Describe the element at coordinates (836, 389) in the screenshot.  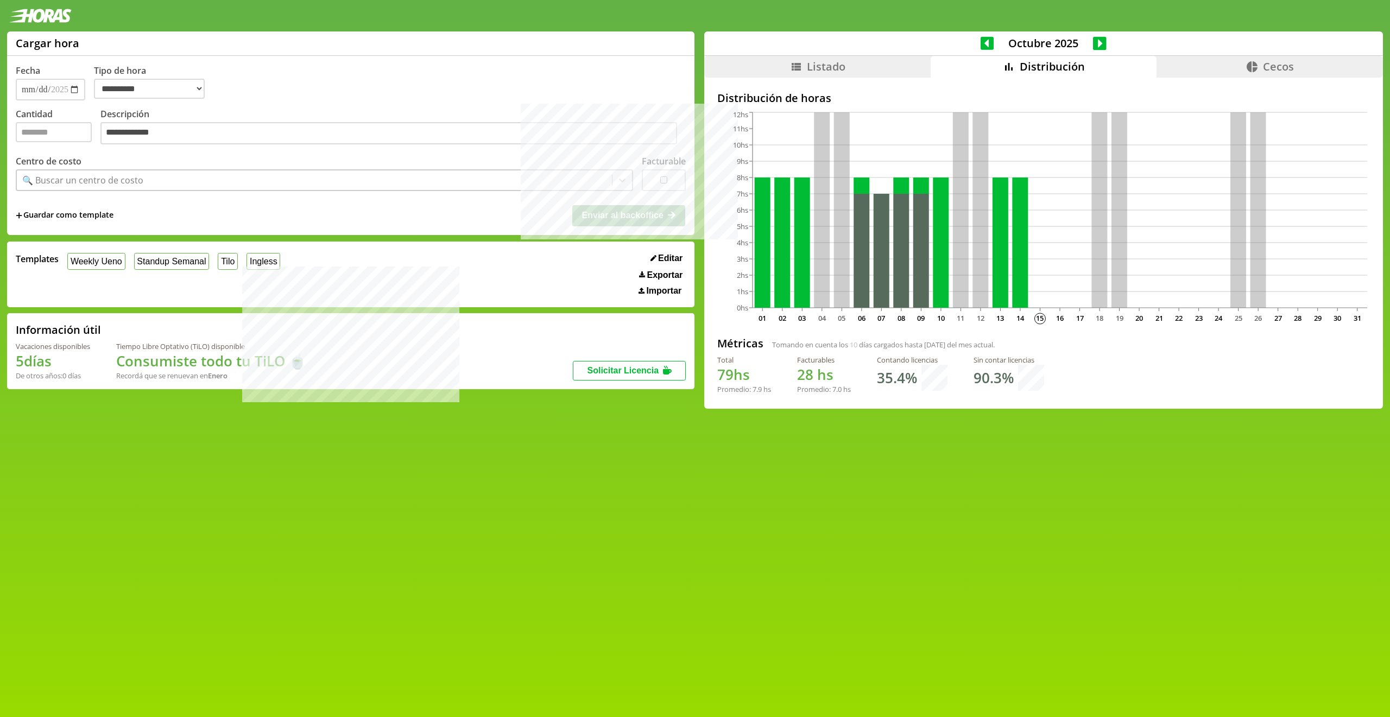
I see `span: 7.0` at that location.